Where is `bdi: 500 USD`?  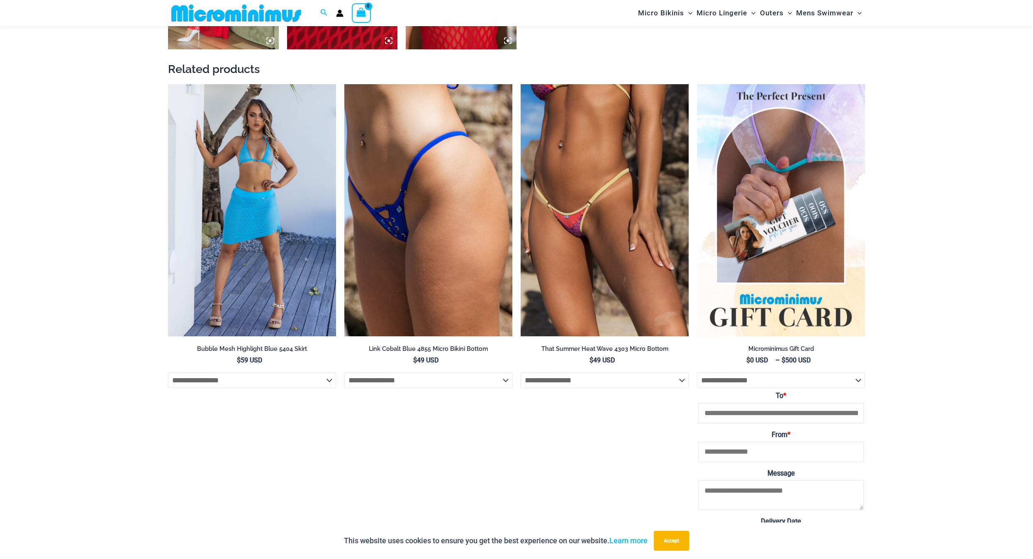
bdi: 500 USD is located at coordinates (796, 360).